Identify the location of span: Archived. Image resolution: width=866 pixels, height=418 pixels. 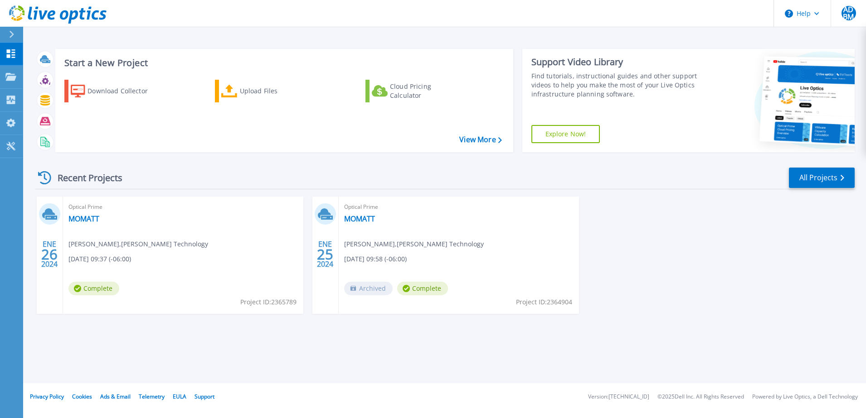
(368, 289).